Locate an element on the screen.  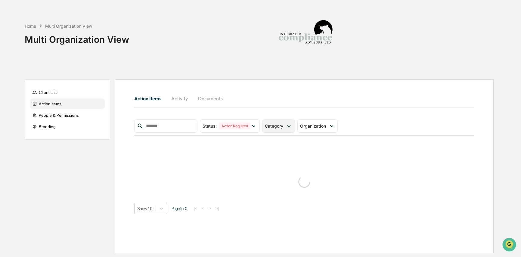
span: Preclearance is located at coordinates (25, 79).